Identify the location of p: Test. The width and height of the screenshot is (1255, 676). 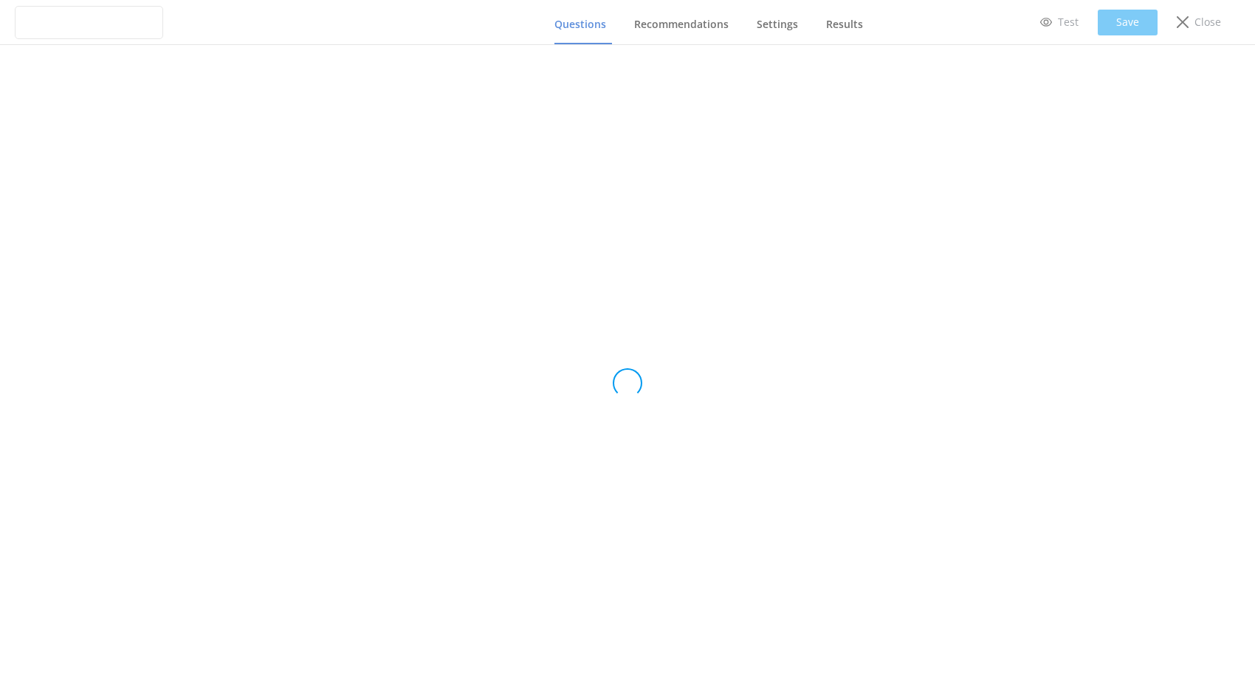
(1068, 22).